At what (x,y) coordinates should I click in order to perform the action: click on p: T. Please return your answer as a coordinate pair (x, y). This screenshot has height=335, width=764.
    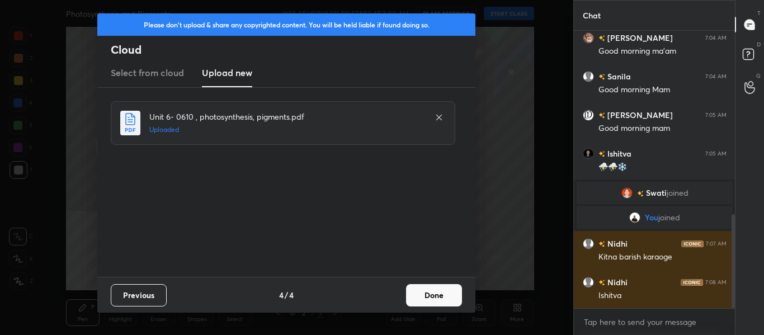
    Looking at the image, I should click on (759, 13).